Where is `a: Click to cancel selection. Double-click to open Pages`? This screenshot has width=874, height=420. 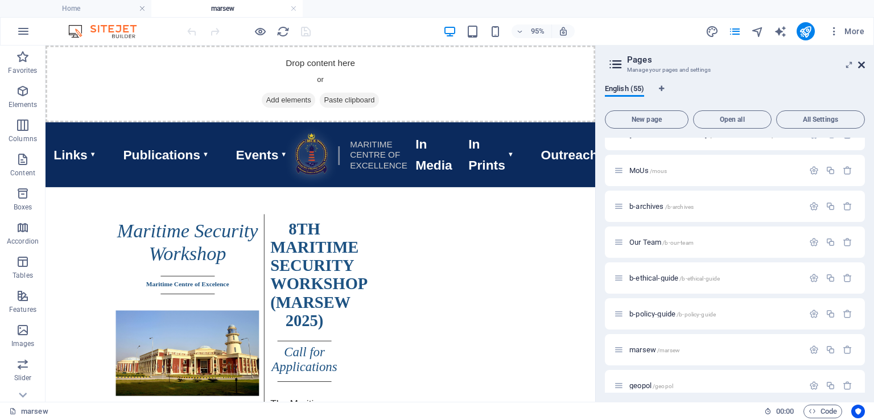 a: Click to cancel selection. Double-click to open Pages is located at coordinates (28, 411).